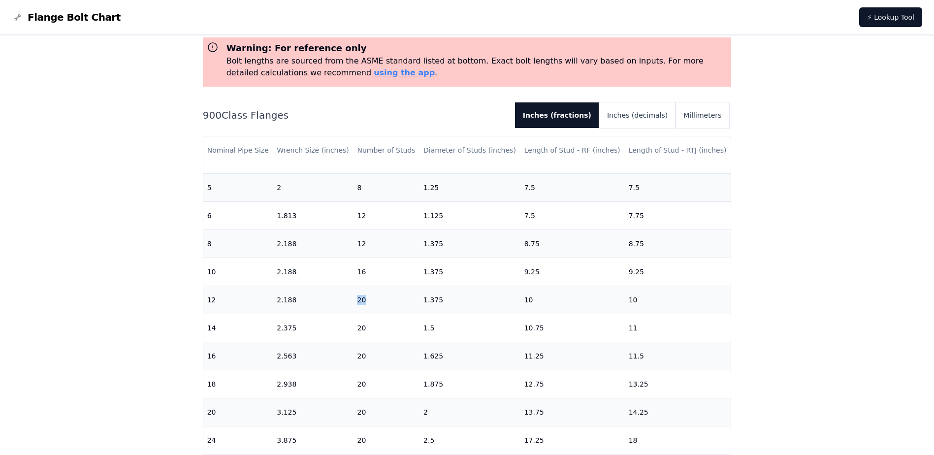 The height and width of the screenshot is (455, 934). What do you see at coordinates (470, 328) in the screenshot?
I see `td: 1.5` at bounding box center [470, 328].